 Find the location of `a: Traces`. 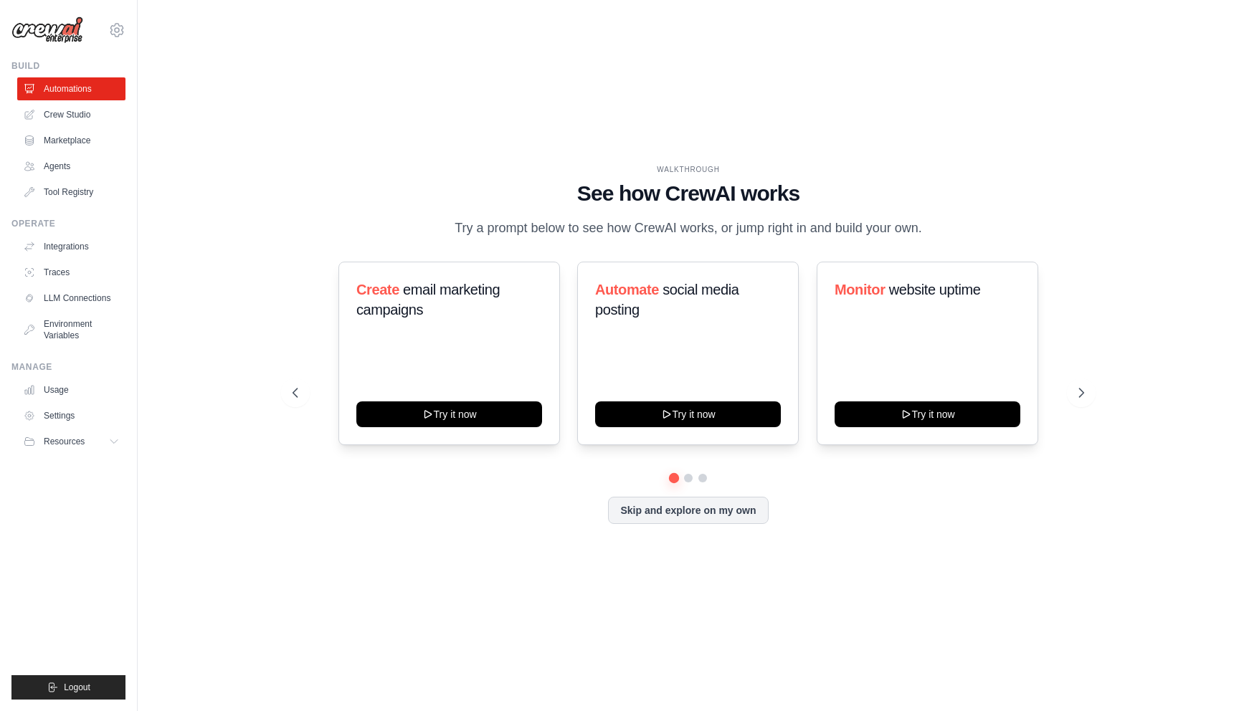

a: Traces is located at coordinates (71, 272).